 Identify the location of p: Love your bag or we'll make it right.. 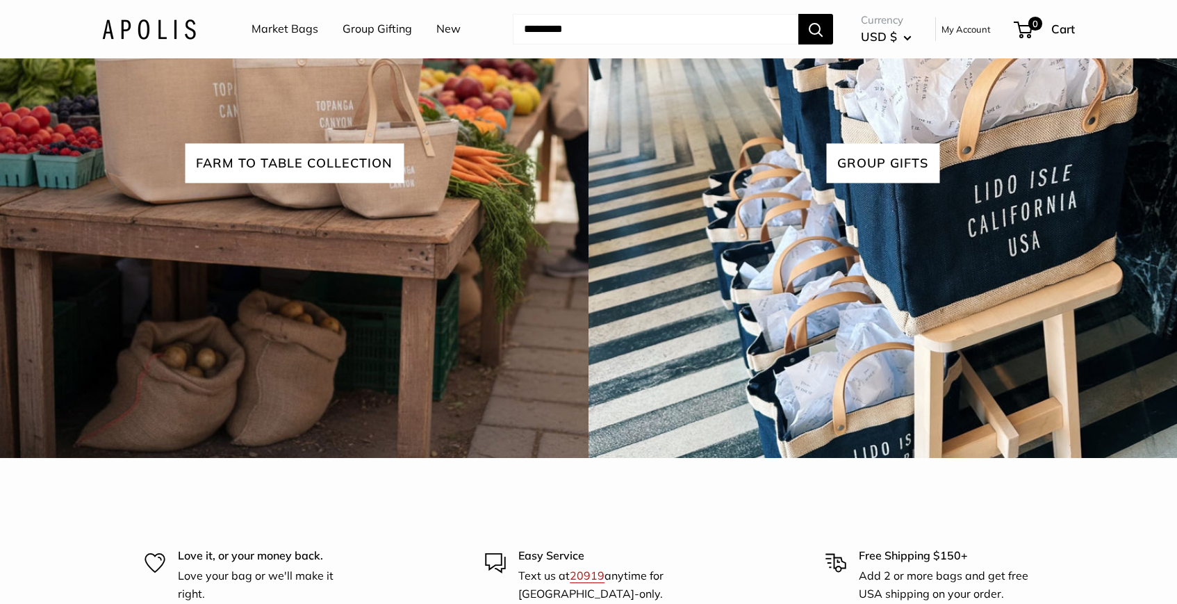
(265, 584).